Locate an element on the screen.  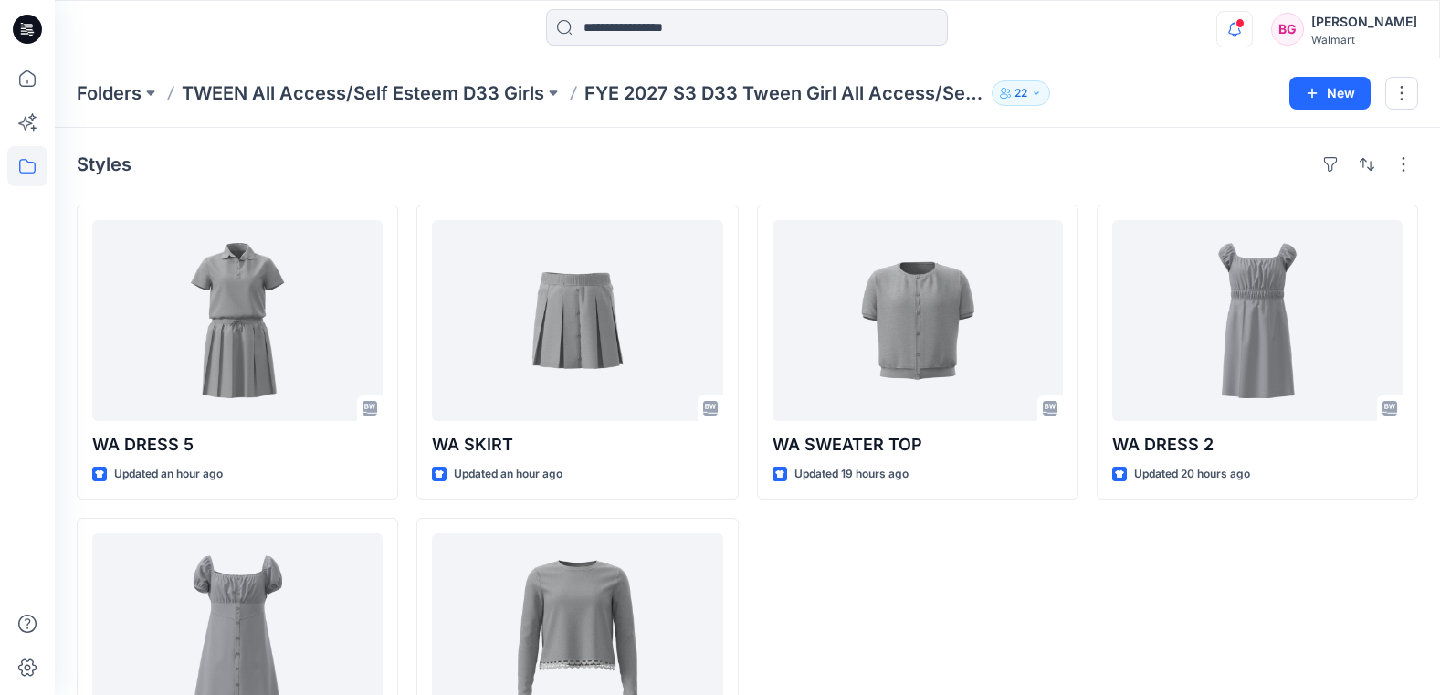
a: WA DRESS 5 is located at coordinates (237, 321).